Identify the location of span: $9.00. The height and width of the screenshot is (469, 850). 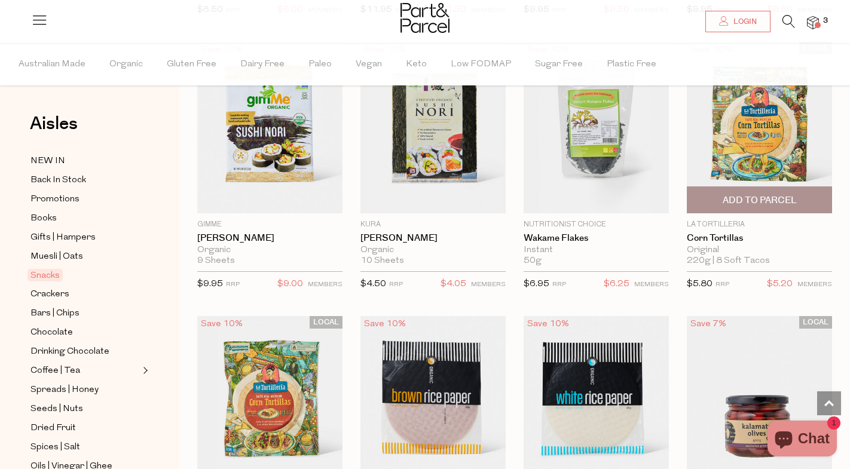
(290, 284).